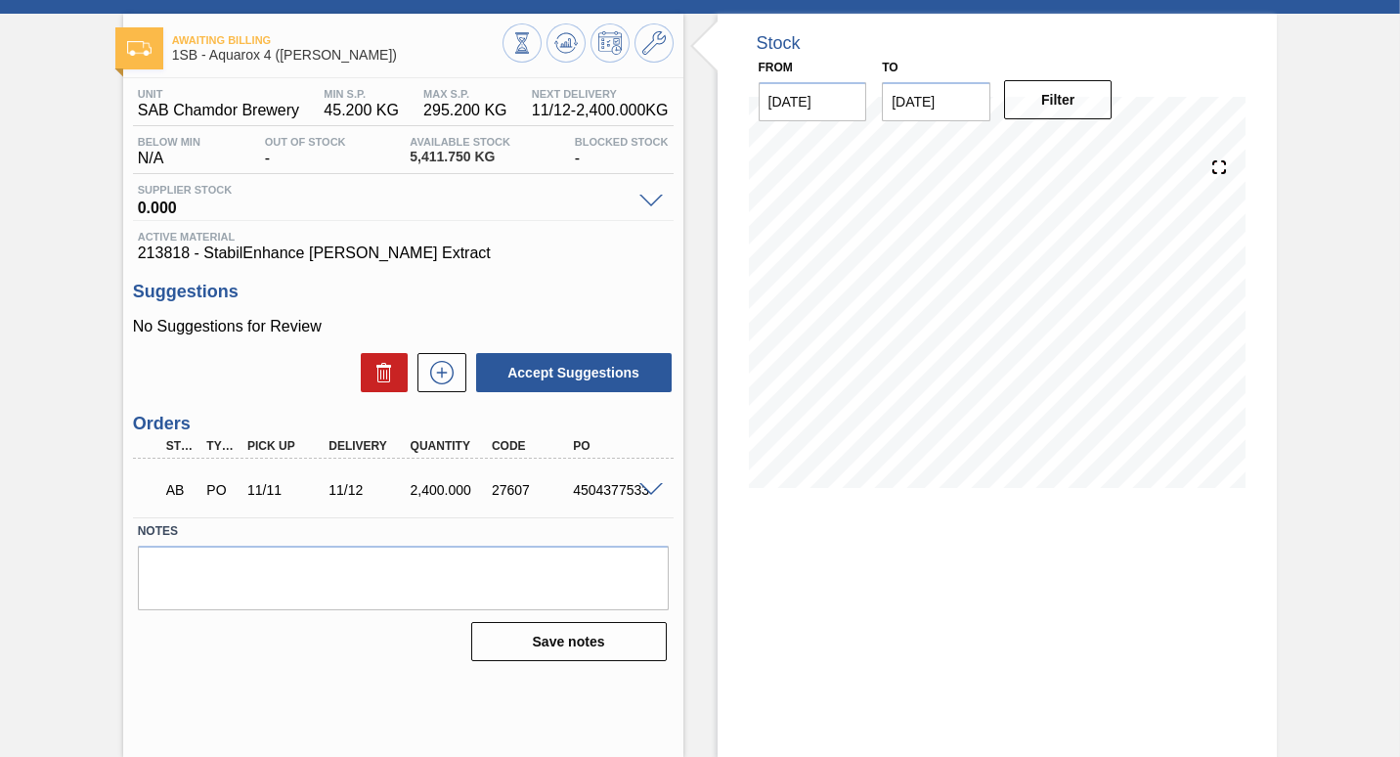 Image resolution: width=1400 pixels, height=757 pixels. Describe the element at coordinates (622, 142) in the screenshot. I see `span: Blocked Stock` at that location.